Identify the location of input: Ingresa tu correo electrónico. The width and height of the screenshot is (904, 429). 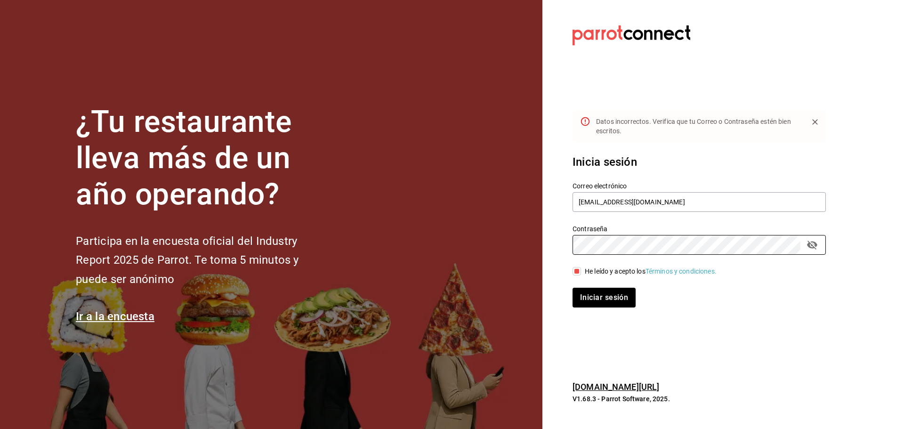
(699, 202).